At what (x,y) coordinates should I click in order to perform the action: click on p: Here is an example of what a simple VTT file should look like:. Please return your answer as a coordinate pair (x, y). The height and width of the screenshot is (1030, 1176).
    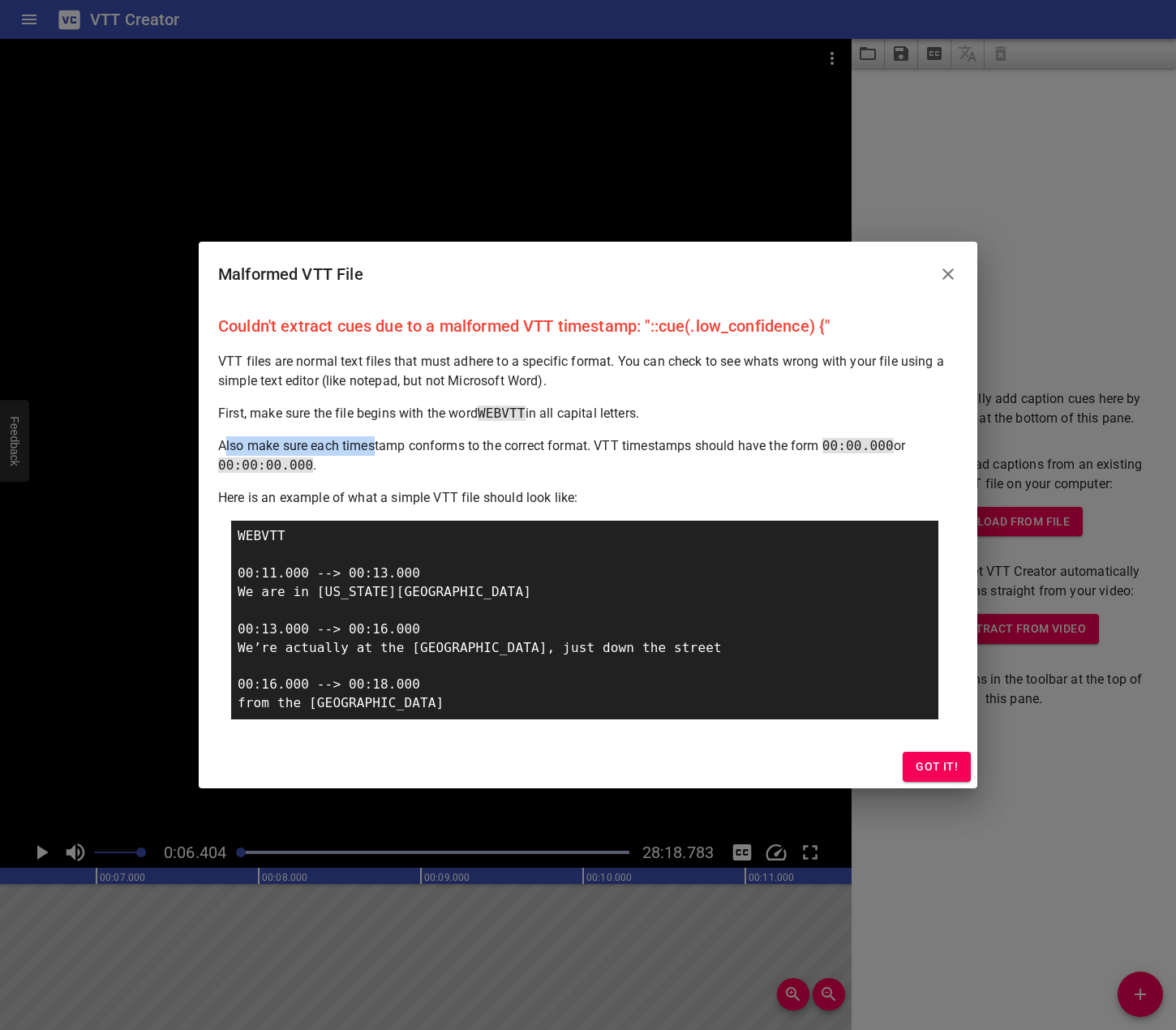
    Looking at the image, I should click on (588, 497).